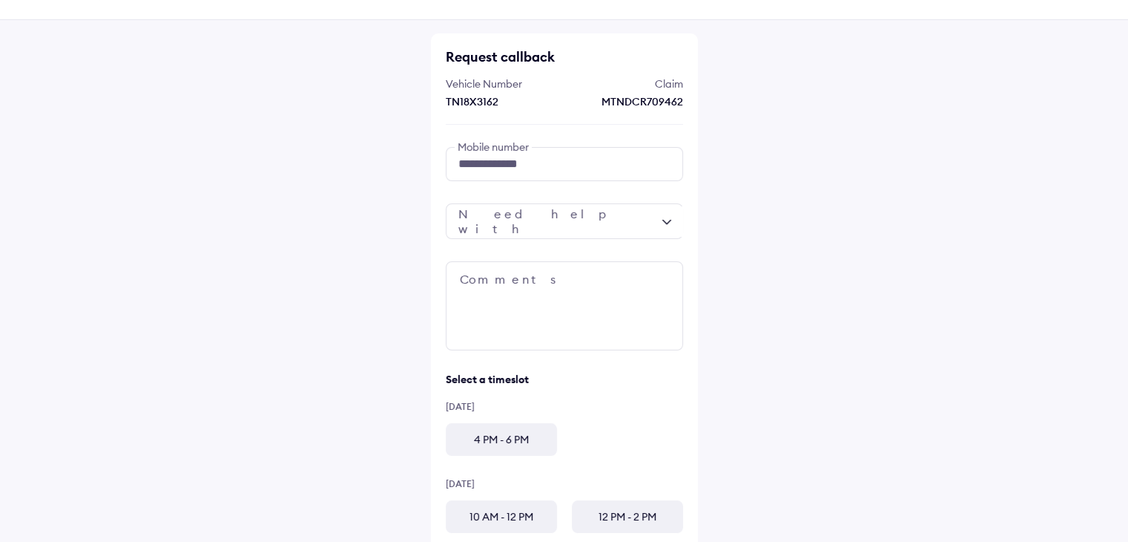  Describe the element at coordinates (503, 102) in the screenshot. I see `div: TN18X3162` at that location.